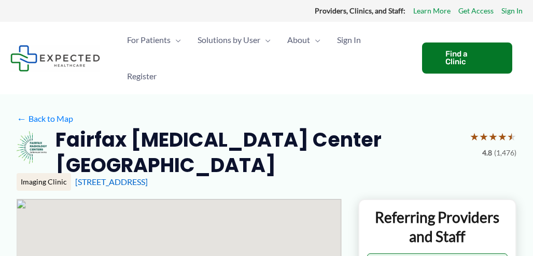  What do you see at coordinates (304, 40) in the screenshot?
I see `a: AboutMenu Toggle` at bounding box center [304, 40].